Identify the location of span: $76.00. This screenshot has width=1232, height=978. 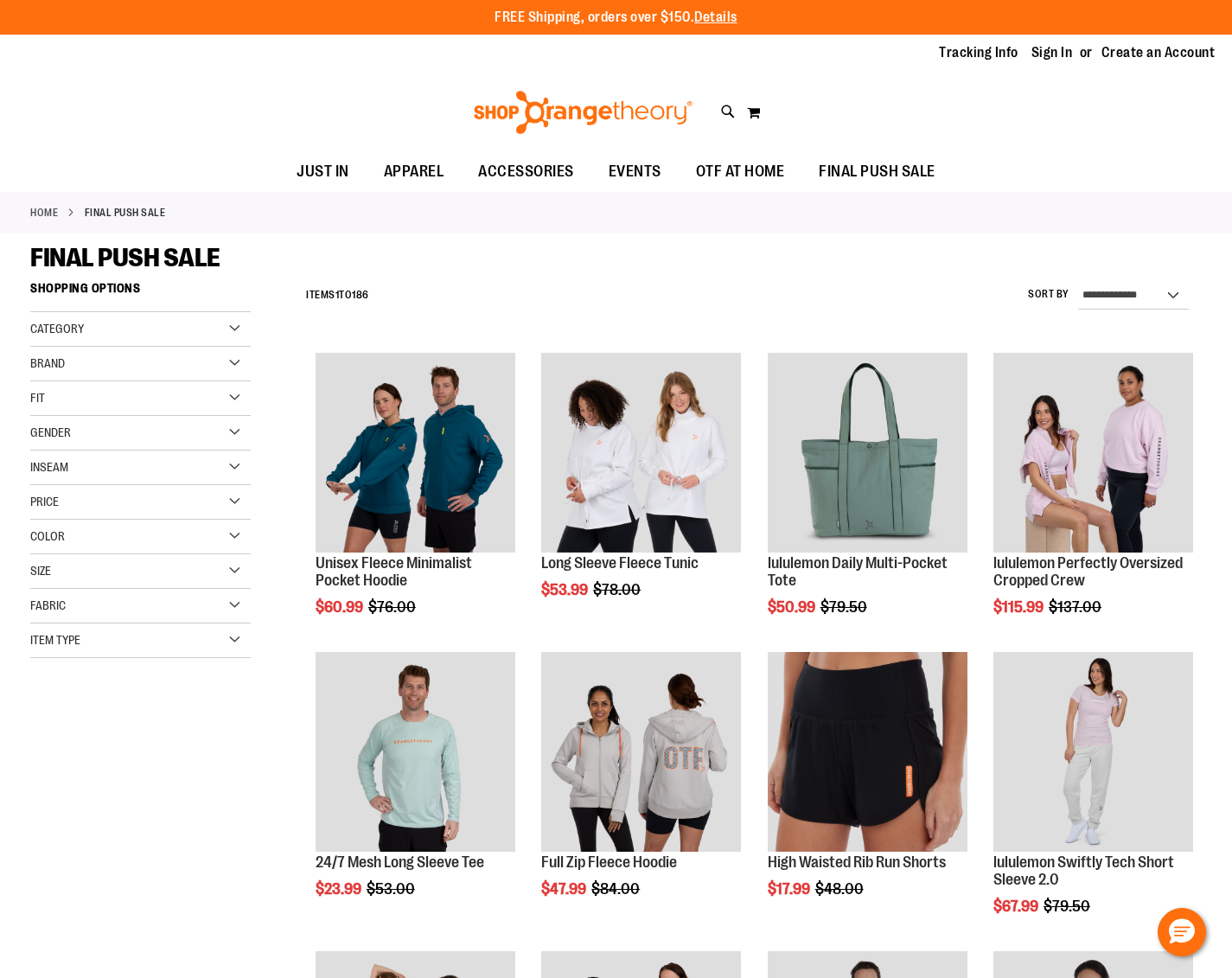
(394, 607).